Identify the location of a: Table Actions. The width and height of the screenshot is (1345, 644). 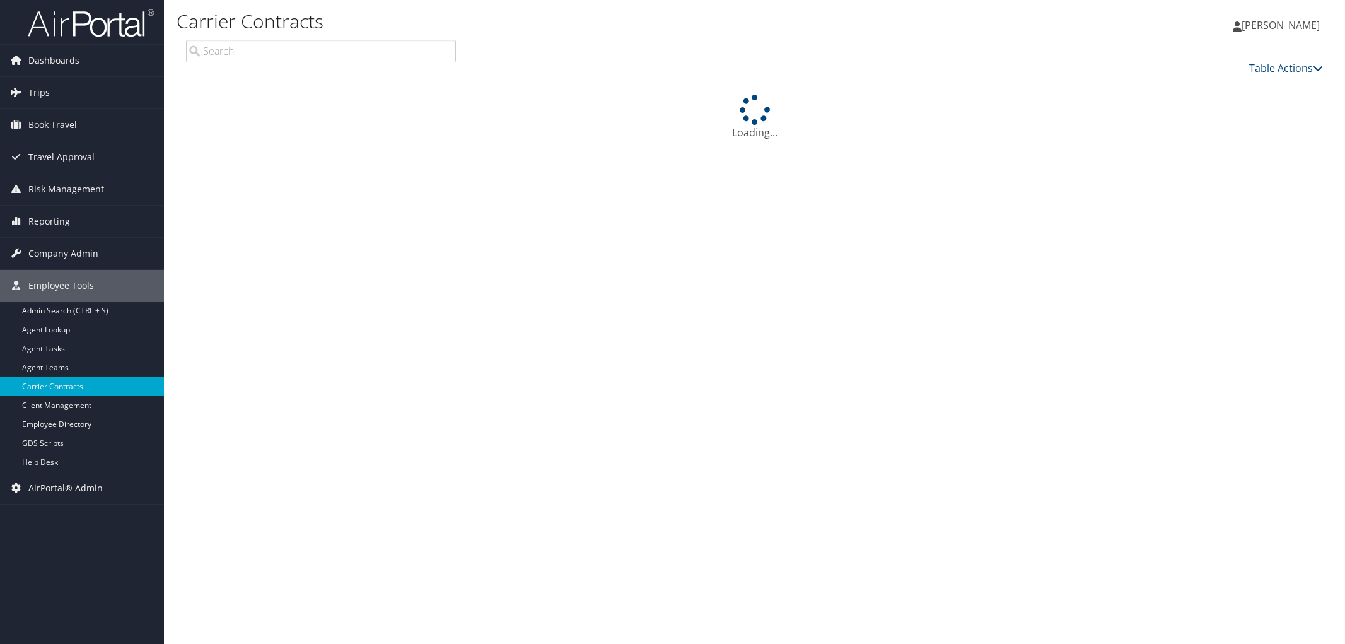
(1286, 68).